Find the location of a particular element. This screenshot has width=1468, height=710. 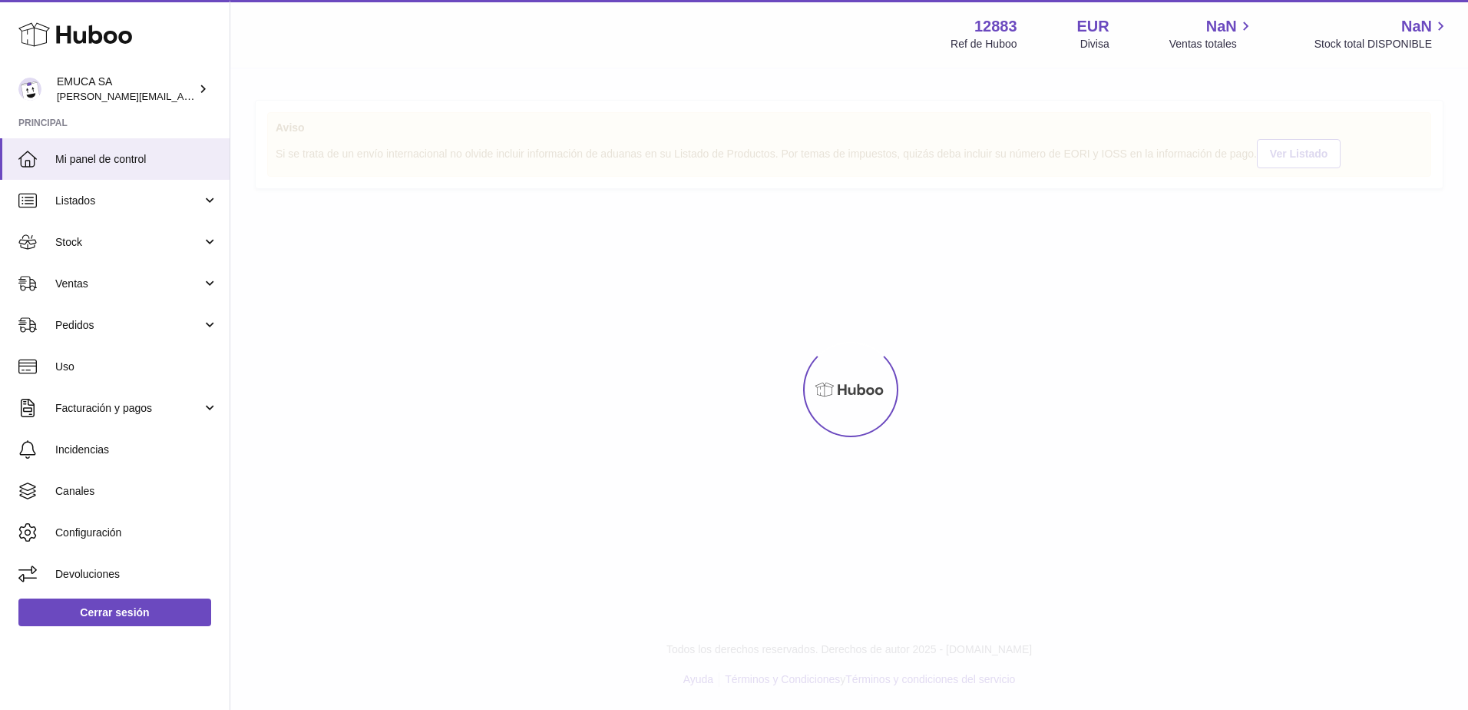

a: NaN Stock total DISPONIBLE is located at coordinates (1382, 34).